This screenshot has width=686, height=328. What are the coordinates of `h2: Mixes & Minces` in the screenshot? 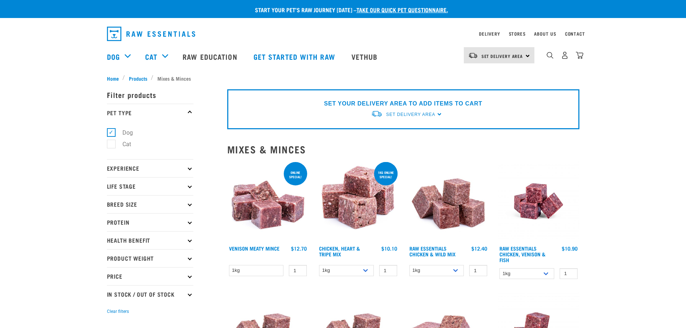 It's located at (403, 149).